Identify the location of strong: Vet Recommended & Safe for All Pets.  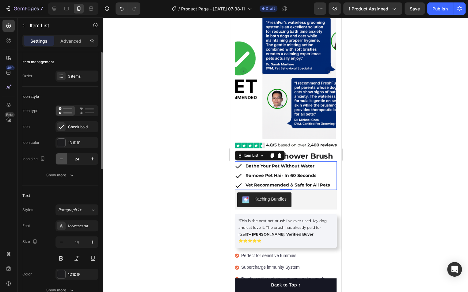
(57, 168).